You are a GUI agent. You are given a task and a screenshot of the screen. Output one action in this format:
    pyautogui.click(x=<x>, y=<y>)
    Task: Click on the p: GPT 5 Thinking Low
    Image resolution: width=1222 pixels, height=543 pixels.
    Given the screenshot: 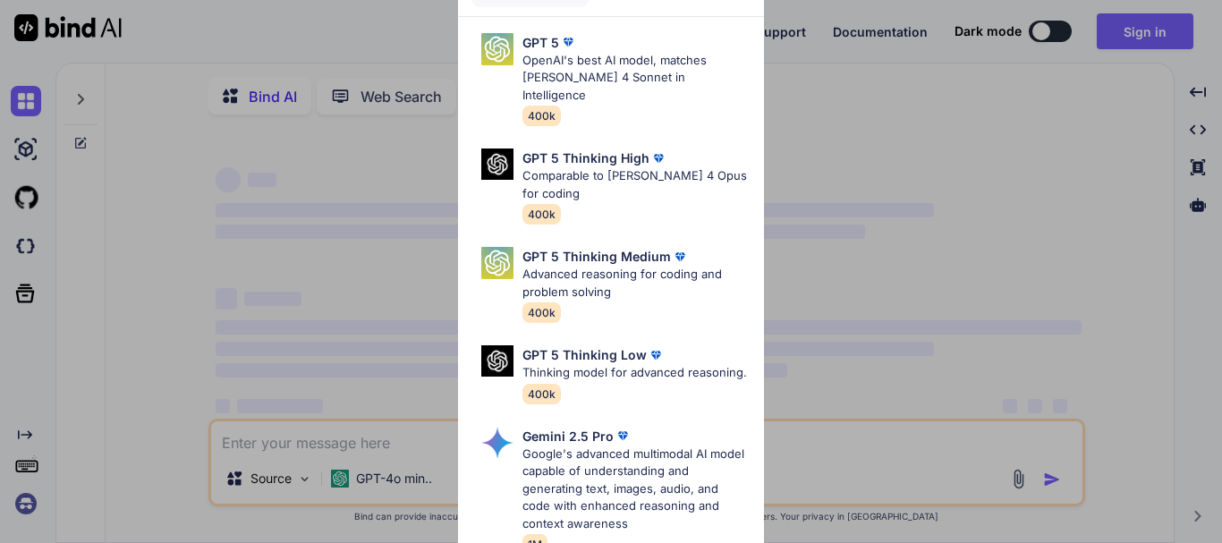 What is the action you would take?
    pyautogui.click(x=584, y=354)
    